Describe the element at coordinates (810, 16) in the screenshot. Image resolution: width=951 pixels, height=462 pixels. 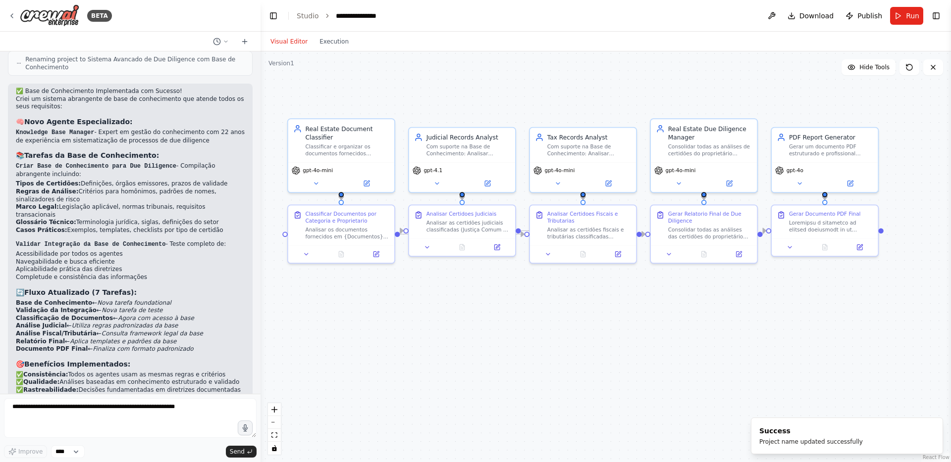
I see `button: Download` at that location.